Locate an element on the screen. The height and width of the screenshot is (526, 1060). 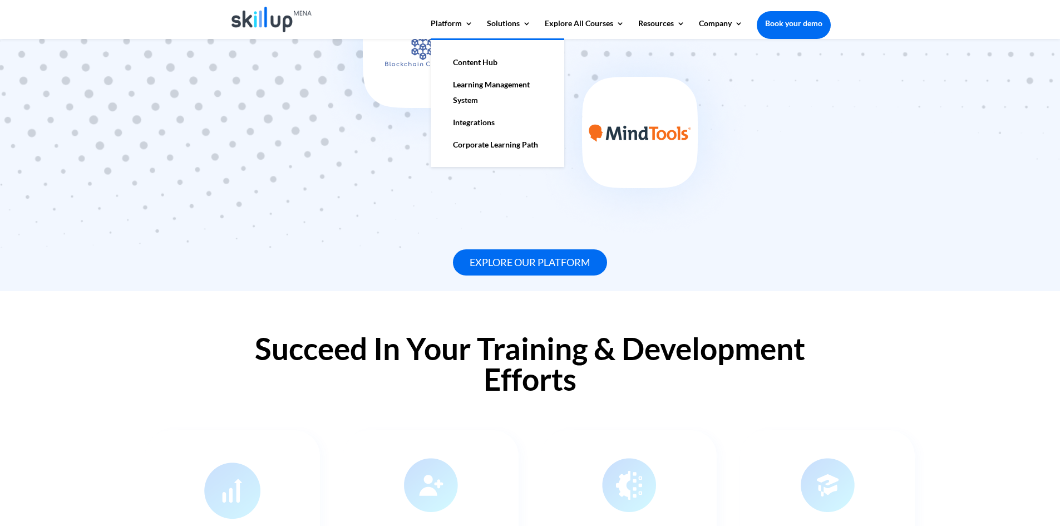
img: learning management system - Skillup is located at coordinates (431, 485).